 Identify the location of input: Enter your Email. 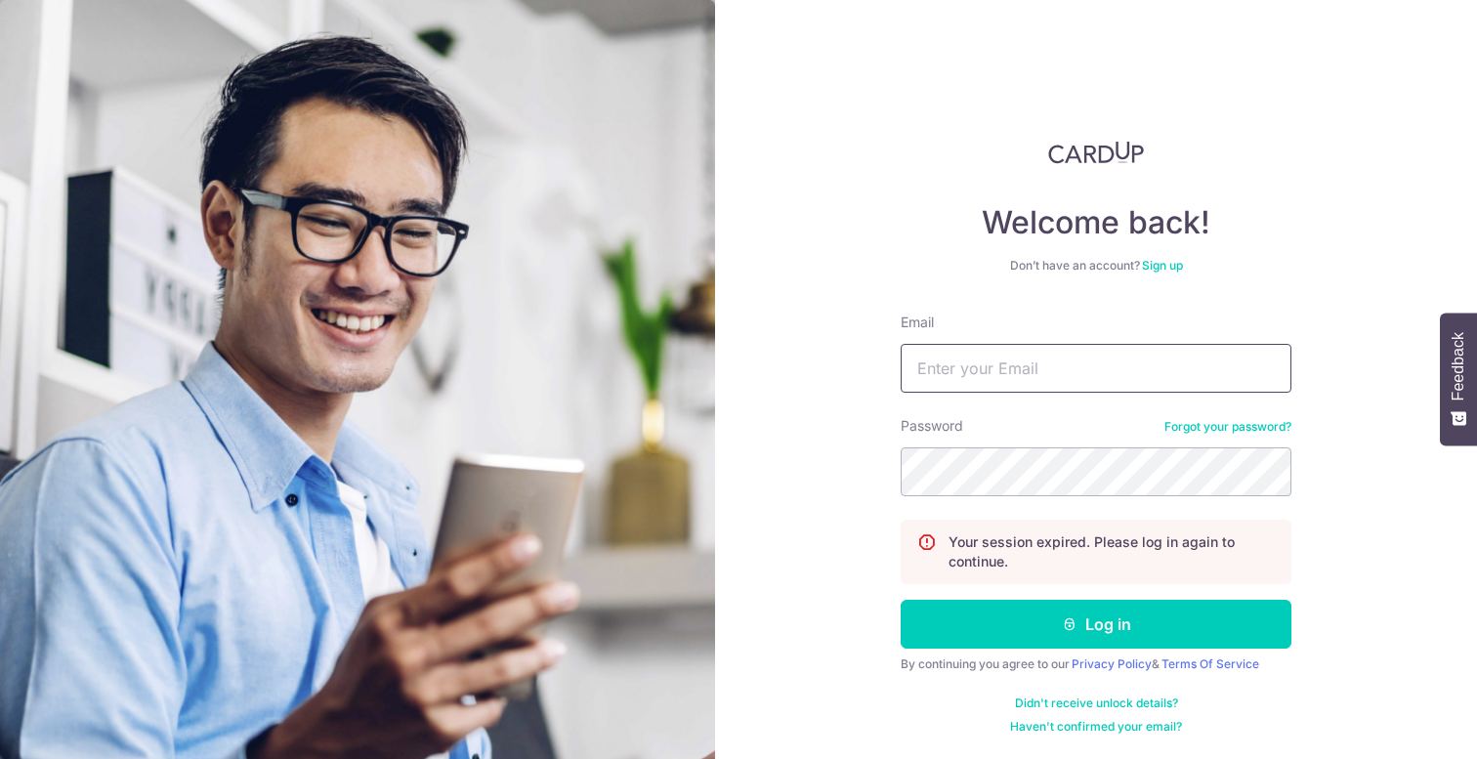
(1096, 368).